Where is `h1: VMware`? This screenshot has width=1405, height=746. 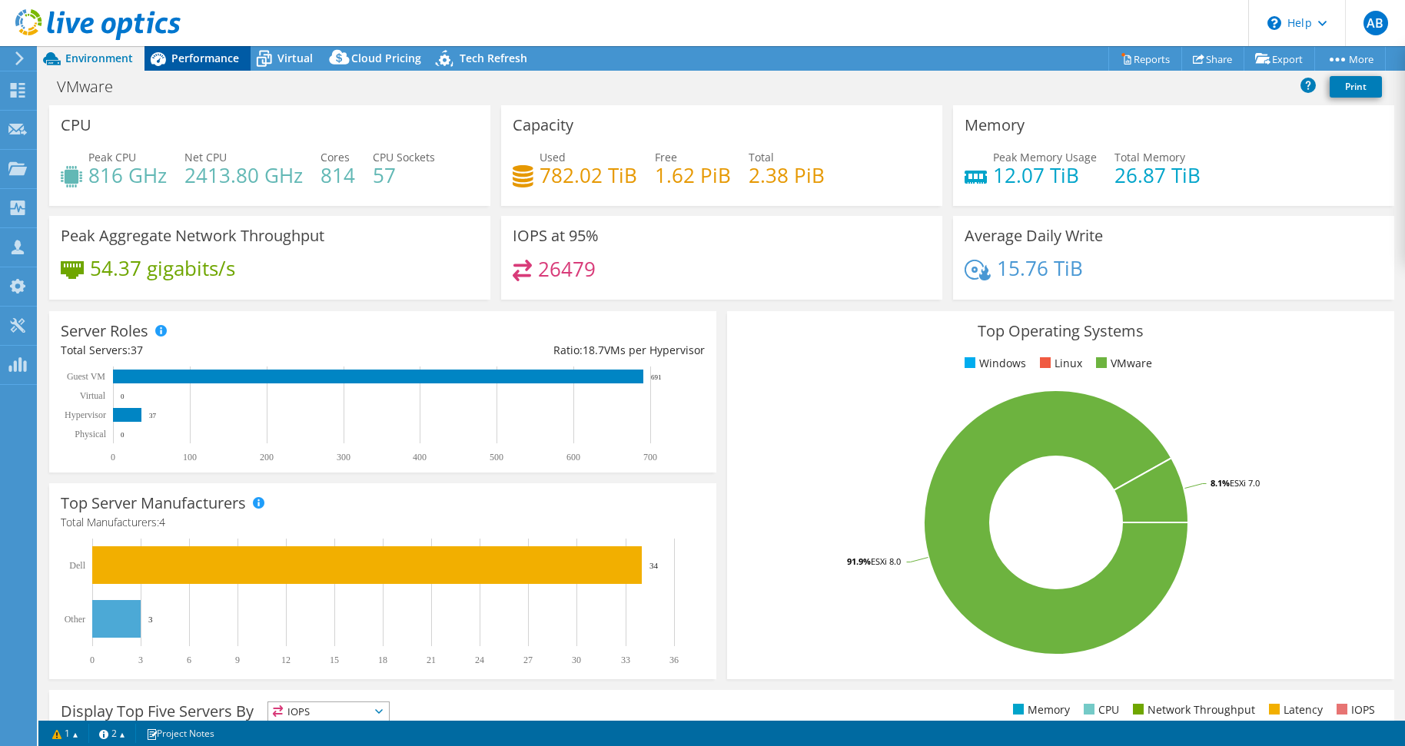 h1: VMware is located at coordinates (93, 87).